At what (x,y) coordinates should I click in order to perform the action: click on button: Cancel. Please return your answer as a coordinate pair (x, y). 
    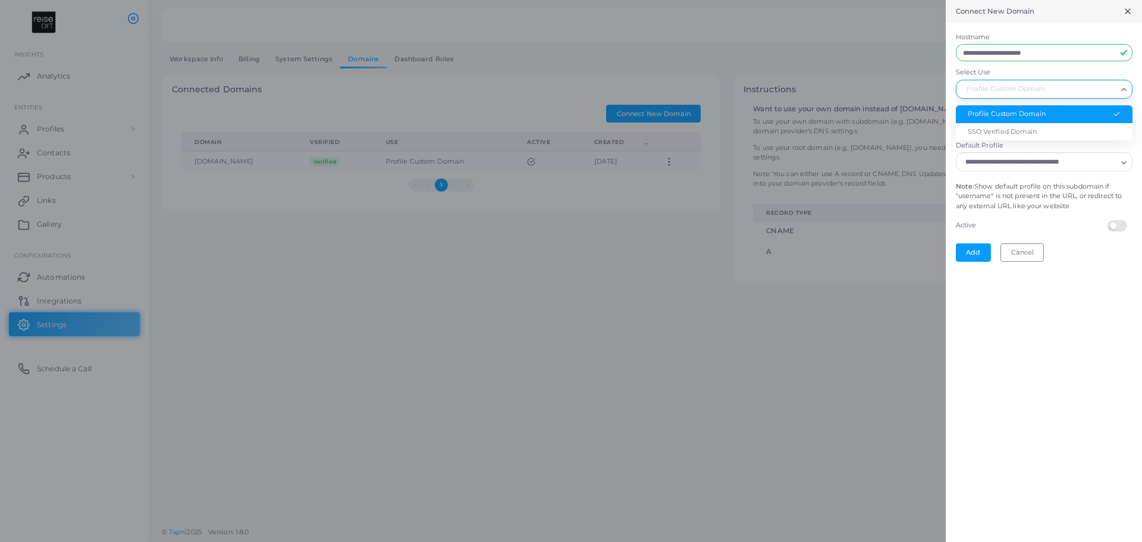
    Looking at the image, I should click on (1022, 252).